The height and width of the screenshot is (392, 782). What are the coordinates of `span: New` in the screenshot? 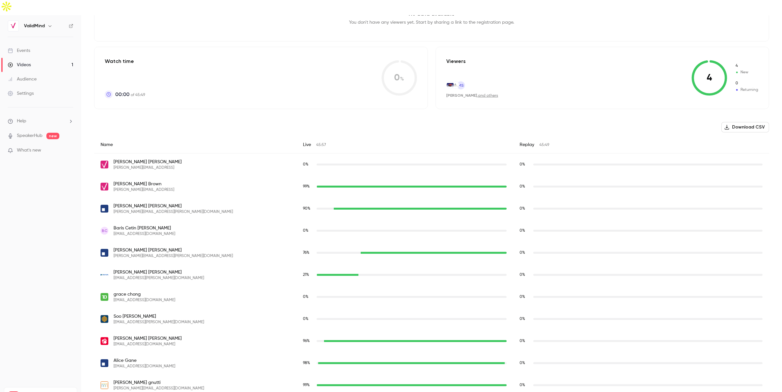 It's located at (747, 72).